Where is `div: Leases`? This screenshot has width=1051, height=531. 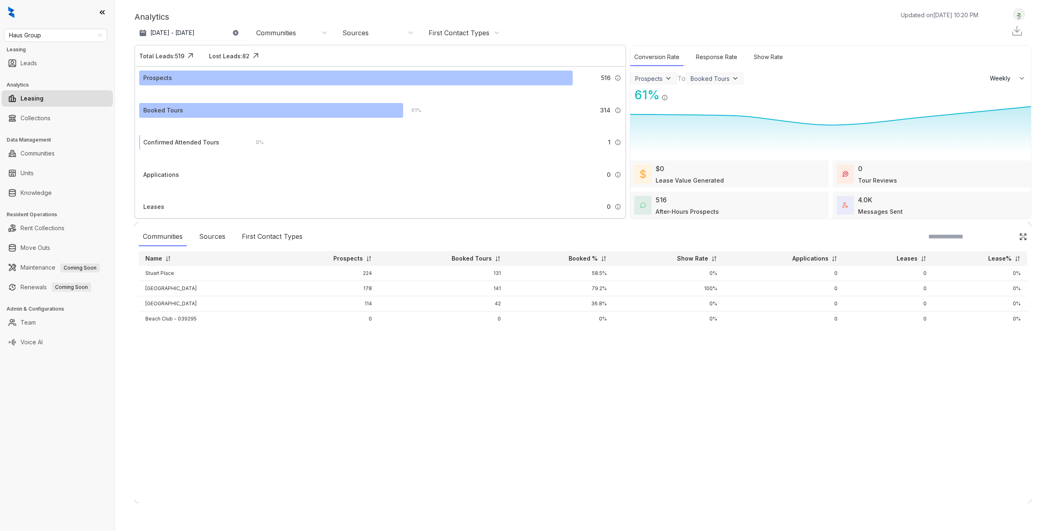
div: Leases is located at coordinates (153, 207).